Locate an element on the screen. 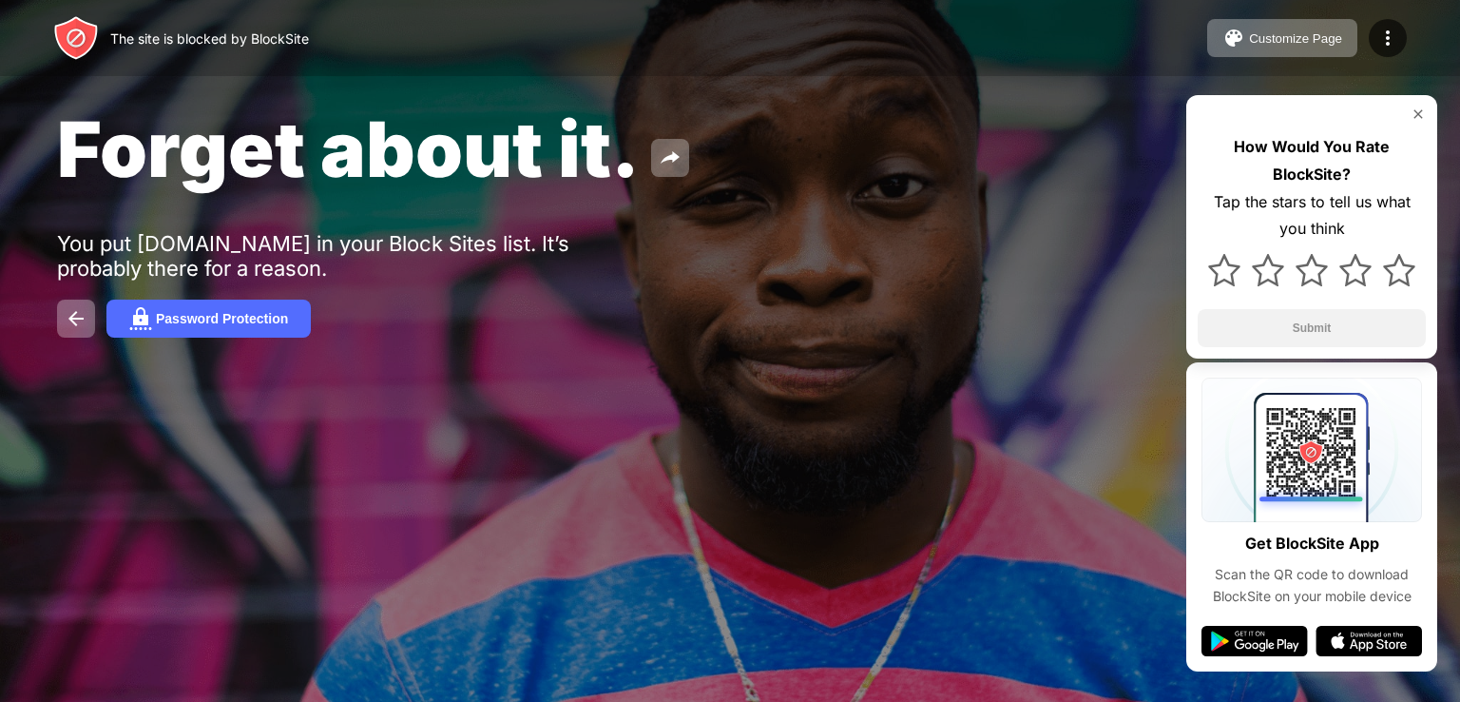 This screenshot has width=1460, height=702. button: Submit is located at coordinates (1312, 328).